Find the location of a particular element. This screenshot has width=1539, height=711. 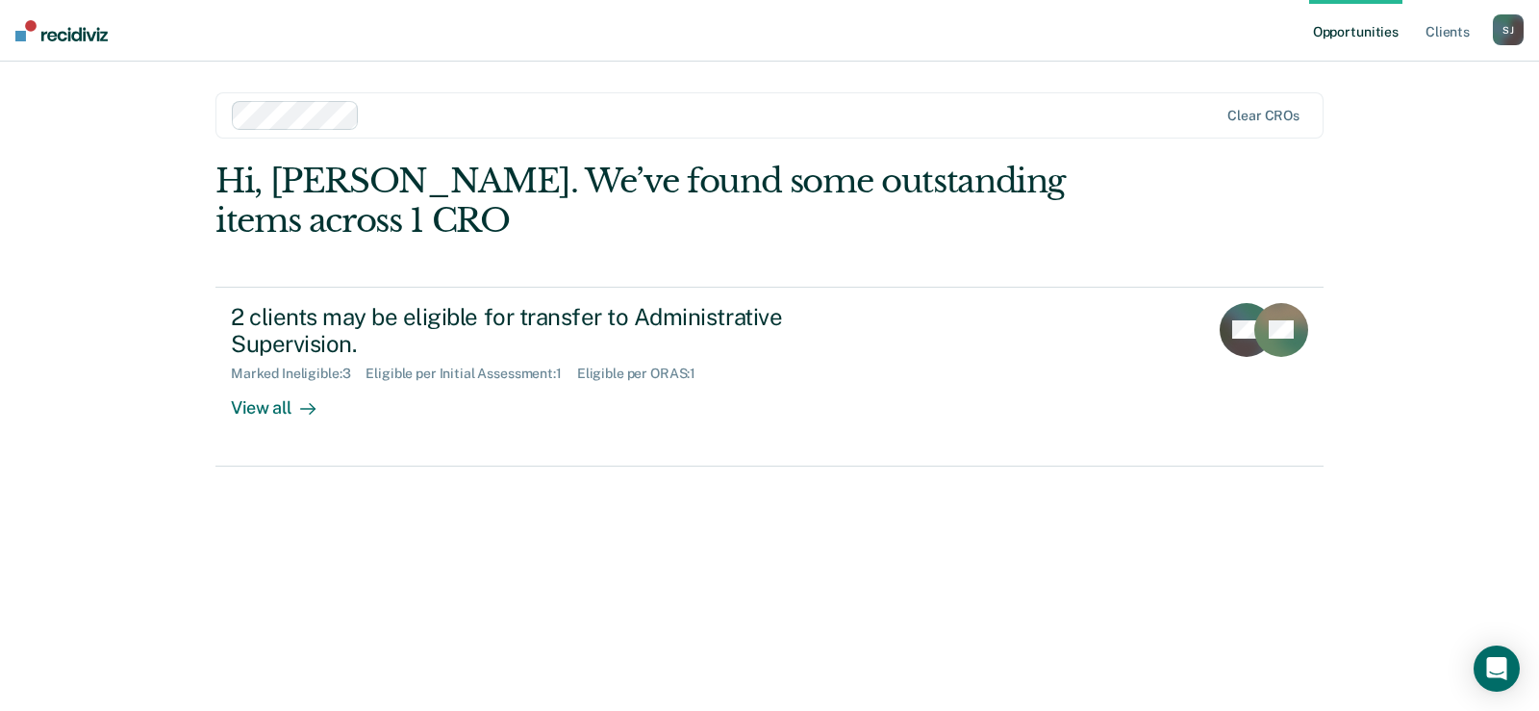

div: 2 clients may be eligible for transfer to Administrative Supervision. is located at coordinates (568, 331).